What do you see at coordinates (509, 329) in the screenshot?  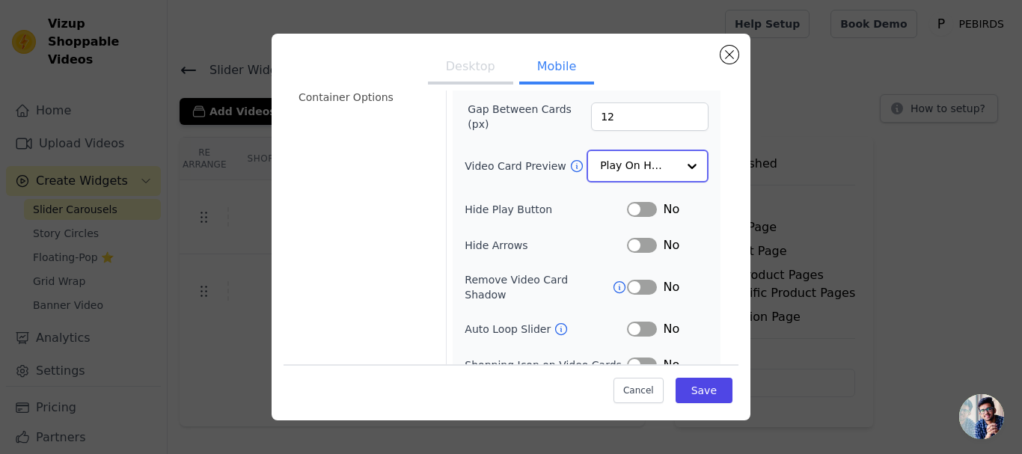 I see `label: Auto Loop Slider` at bounding box center [509, 329].